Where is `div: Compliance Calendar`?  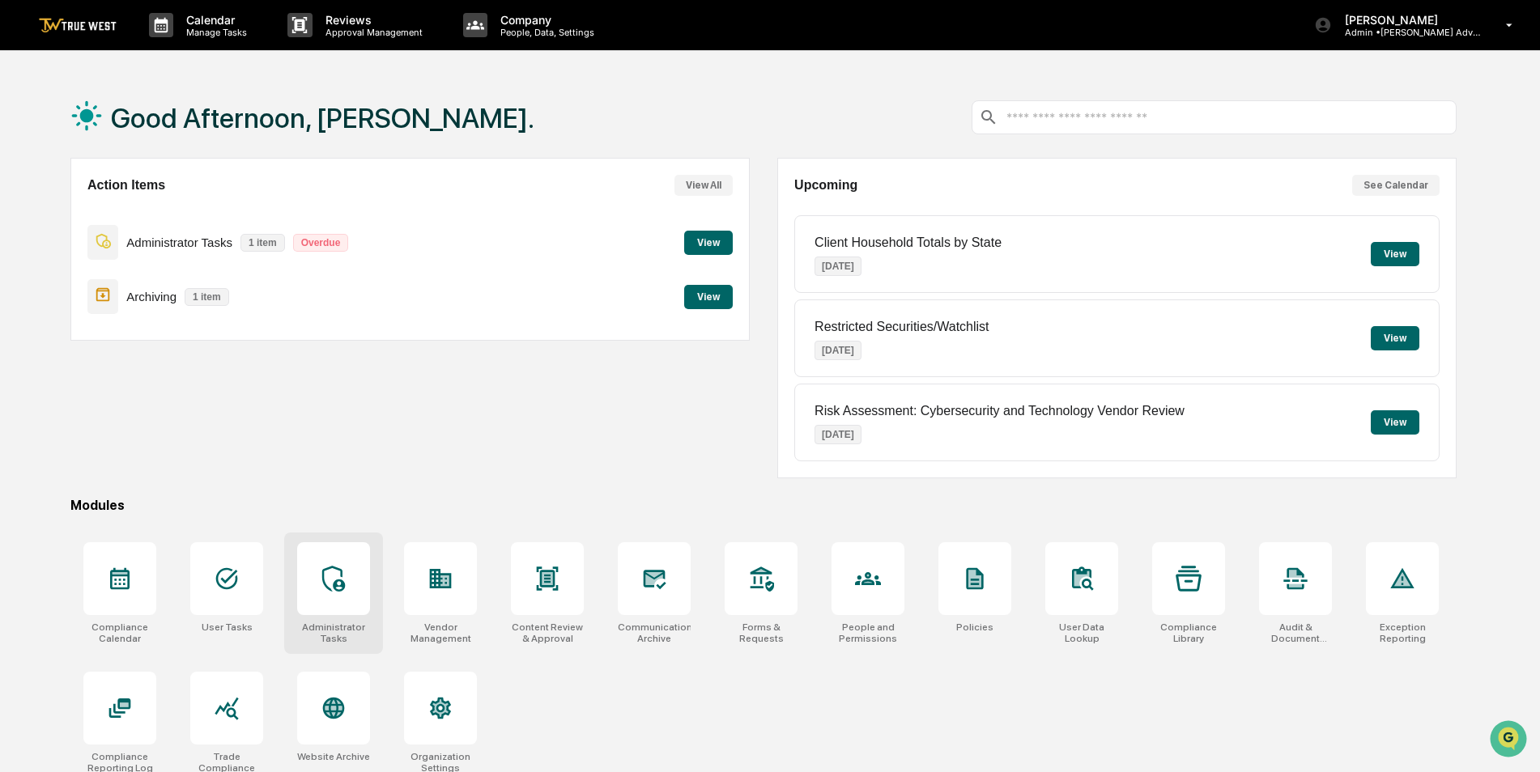
div: Compliance Calendar is located at coordinates (120, 633).